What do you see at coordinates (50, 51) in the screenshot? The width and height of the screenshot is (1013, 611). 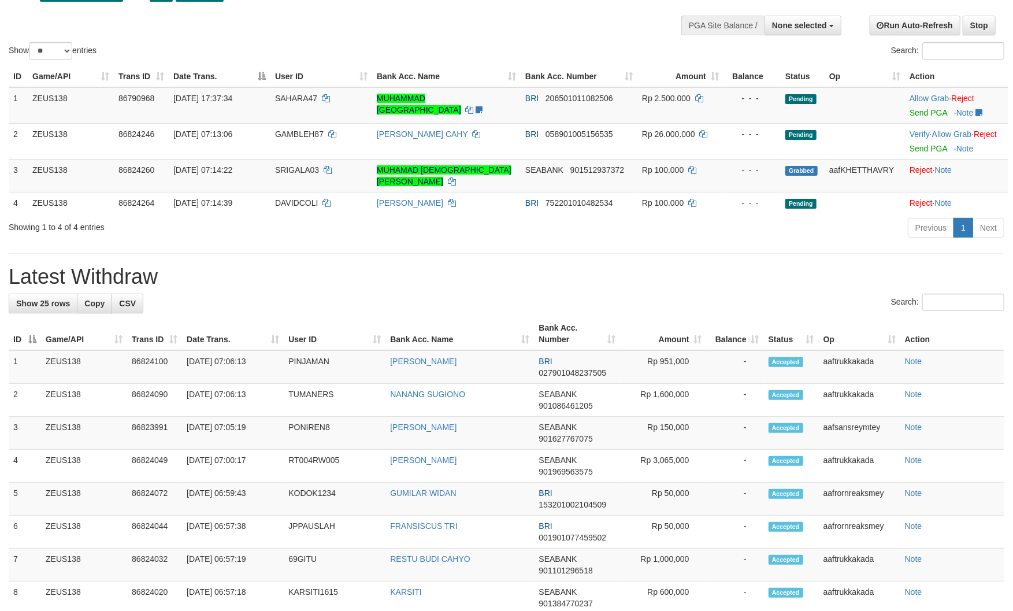 I see `select: Showentries` at bounding box center [50, 51].